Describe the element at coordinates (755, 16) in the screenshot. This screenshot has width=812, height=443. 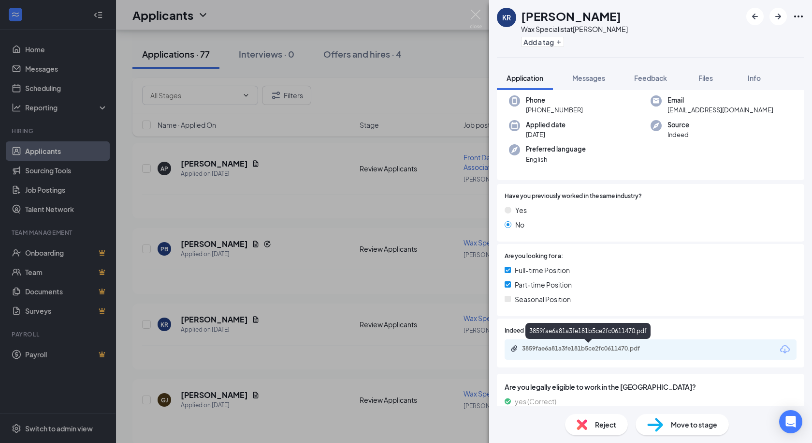
I see `svg: ArrowLeftNew` at that location.